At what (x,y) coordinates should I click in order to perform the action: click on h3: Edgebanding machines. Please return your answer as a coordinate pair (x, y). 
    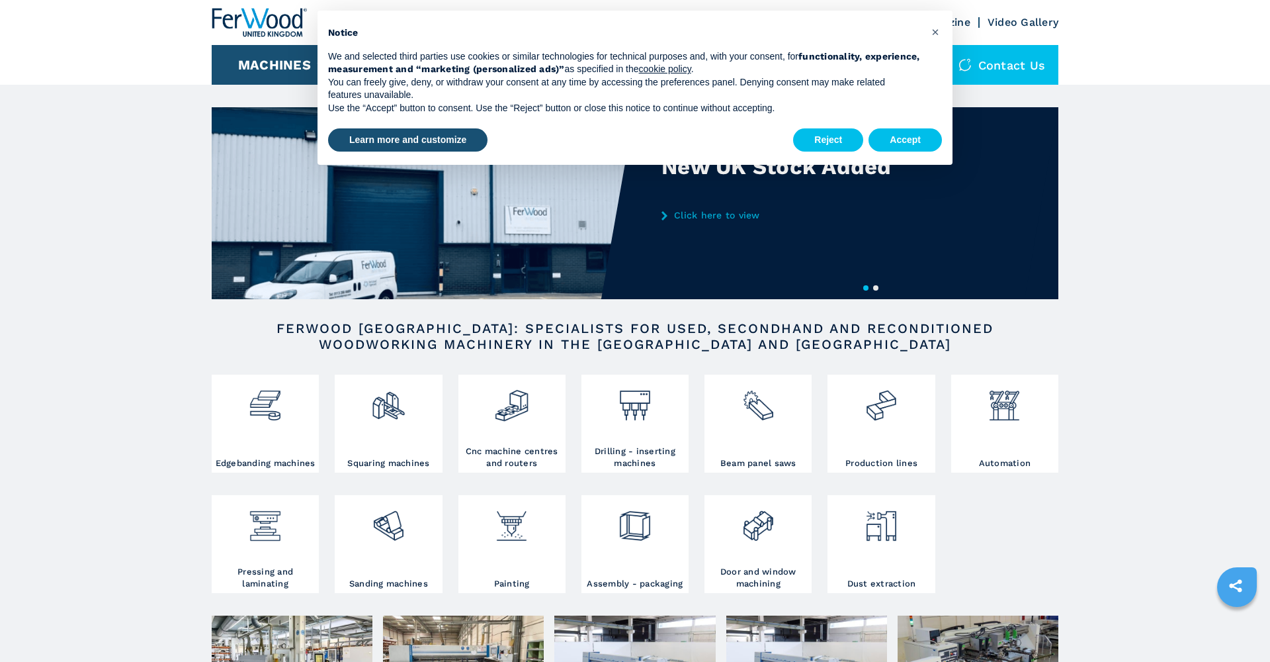
    Looking at the image, I should click on (265, 463).